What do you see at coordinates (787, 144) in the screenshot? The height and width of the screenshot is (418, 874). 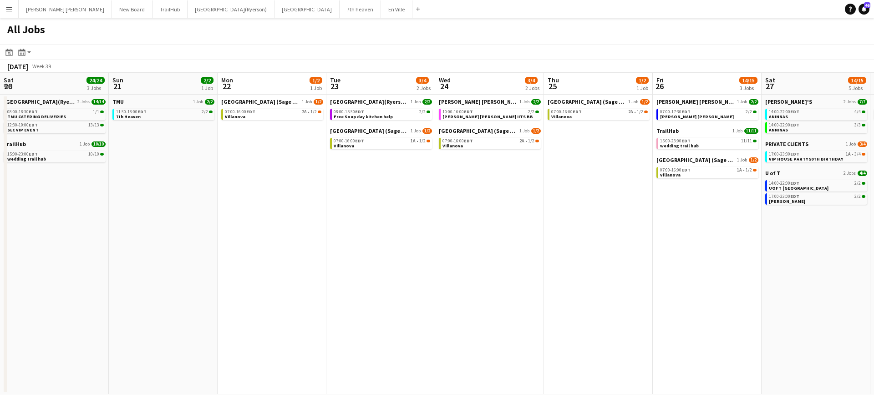 I see `span: PRIVATE CLIENTS` at bounding box center [787, 144].